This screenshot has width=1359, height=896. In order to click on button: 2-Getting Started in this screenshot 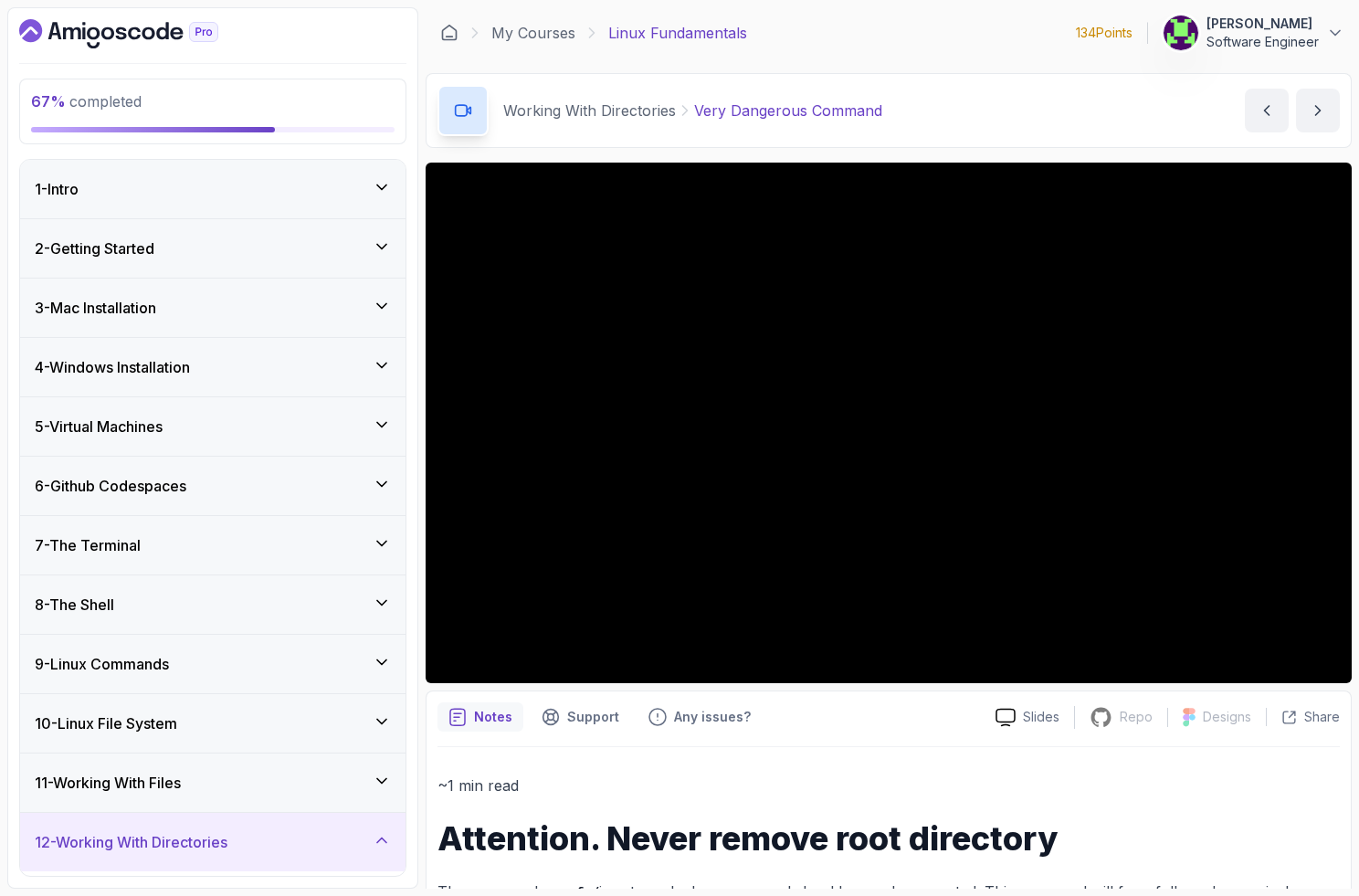, I will do `click(213, 248)`.